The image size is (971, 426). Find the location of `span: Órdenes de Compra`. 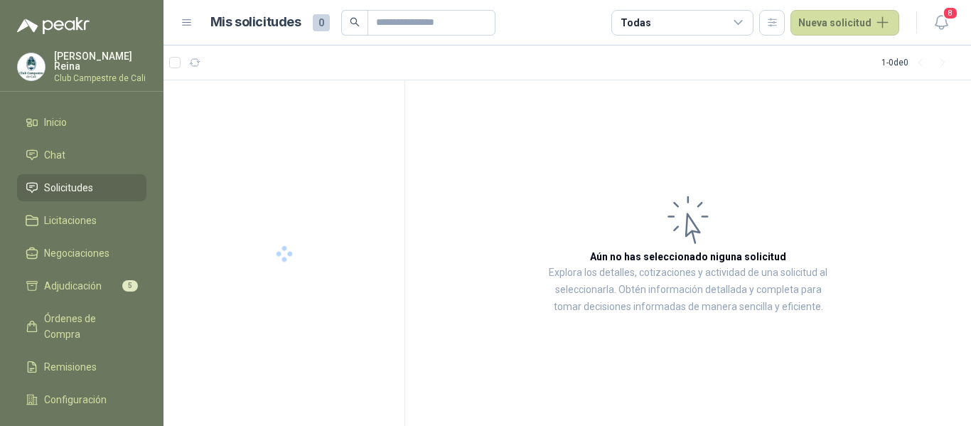

span: Órdenes de Compra is located at coordinates (88, 326).